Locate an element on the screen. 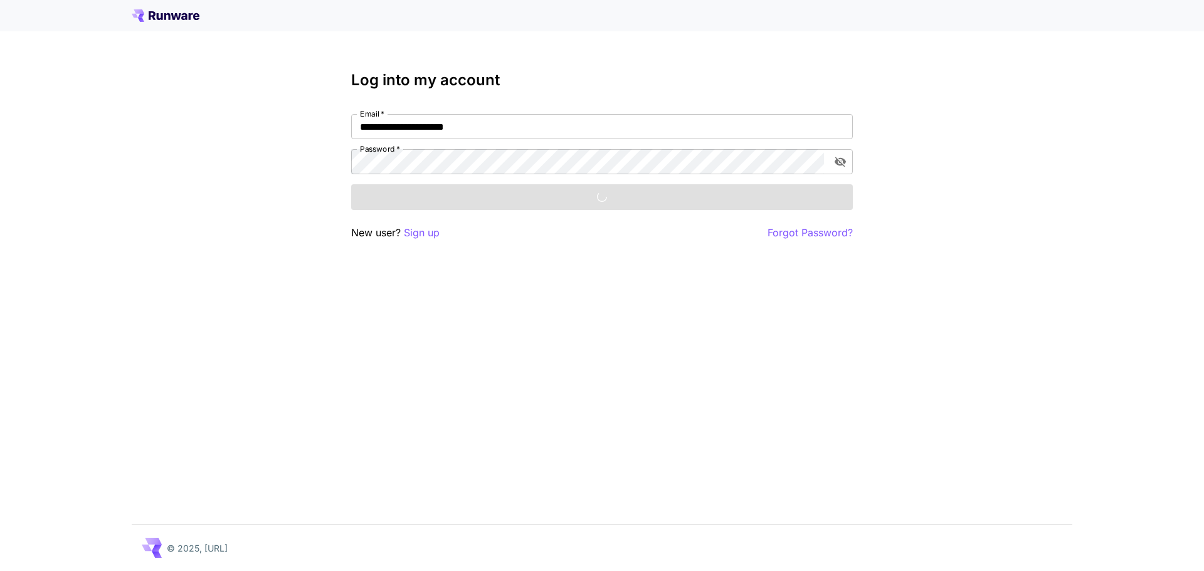  p: Sign up is located at coordinates (421, 233).